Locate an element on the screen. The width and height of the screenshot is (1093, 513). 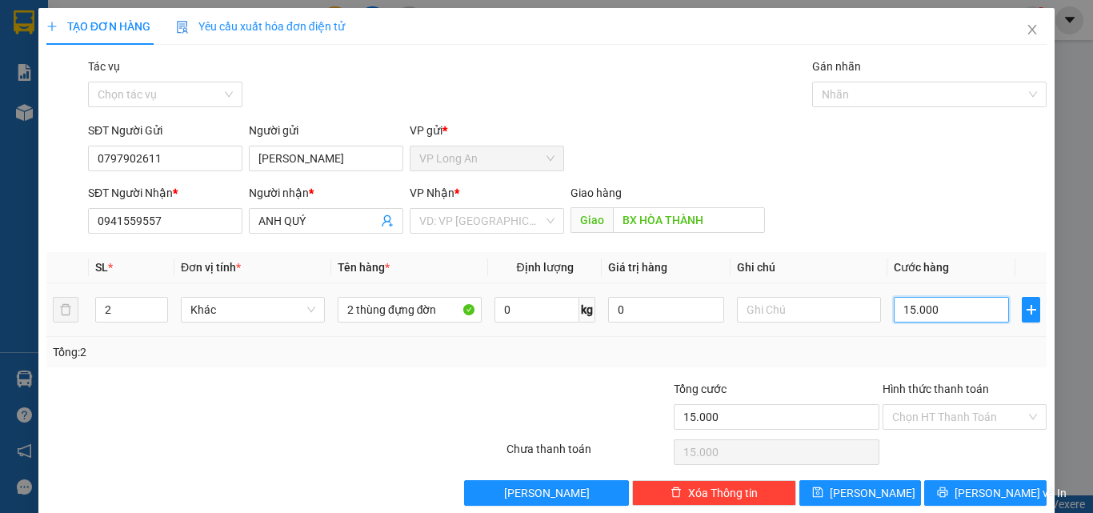
div: Người gửi is located at coordinates (326, 130).